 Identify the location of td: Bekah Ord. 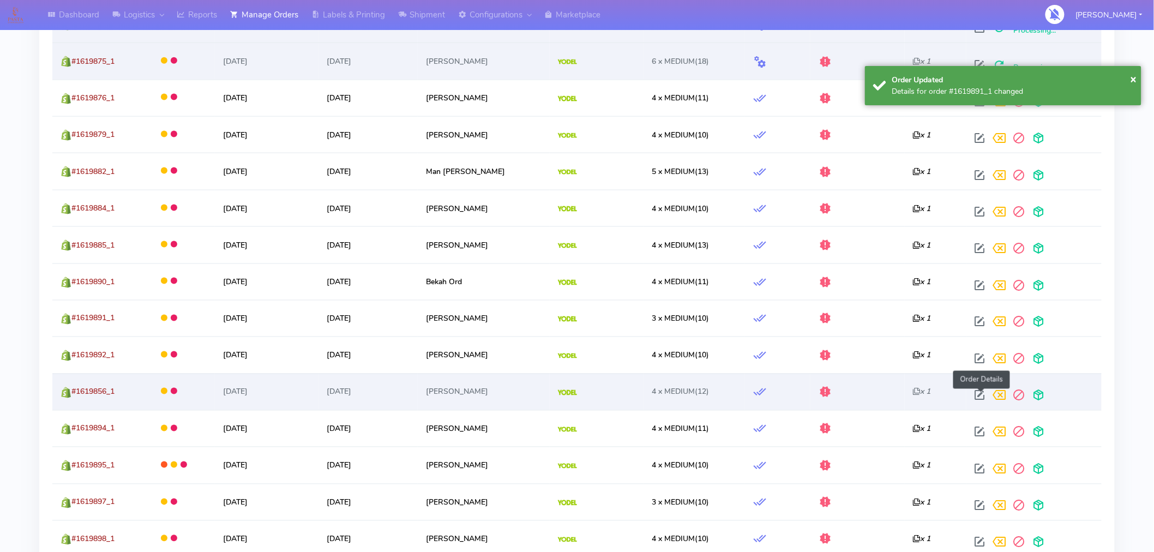
(483, 281).